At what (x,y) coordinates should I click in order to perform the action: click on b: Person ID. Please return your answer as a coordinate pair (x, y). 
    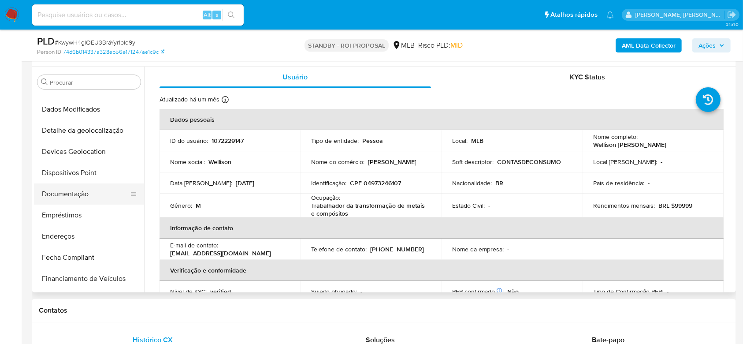
    Looking at the image, I should click on (49, 52).